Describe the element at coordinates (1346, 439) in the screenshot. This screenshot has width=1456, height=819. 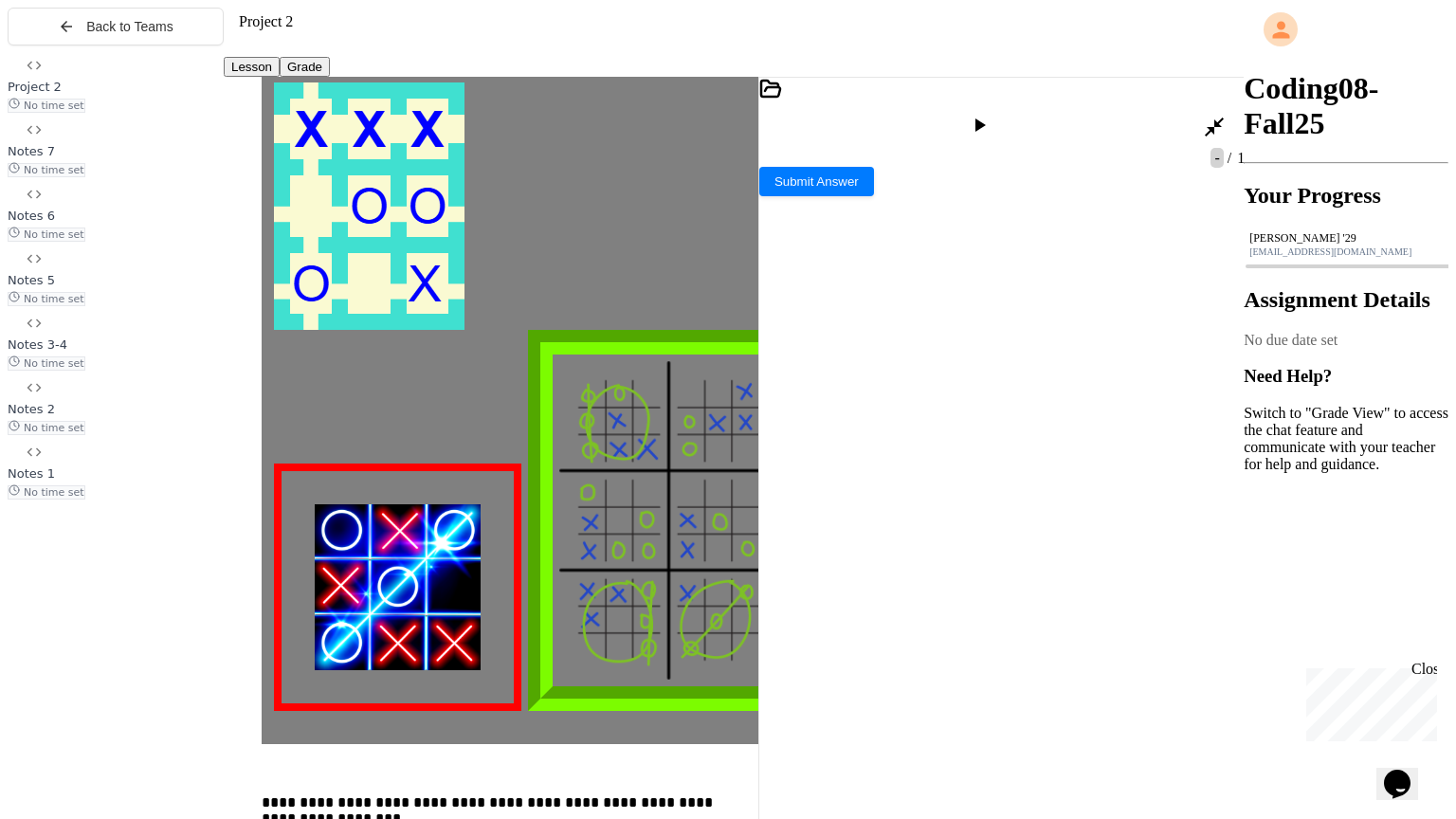
I see `p: Switch to "Grade View" to access the chat feature and communicate with your teacher for help and ...` at that location.